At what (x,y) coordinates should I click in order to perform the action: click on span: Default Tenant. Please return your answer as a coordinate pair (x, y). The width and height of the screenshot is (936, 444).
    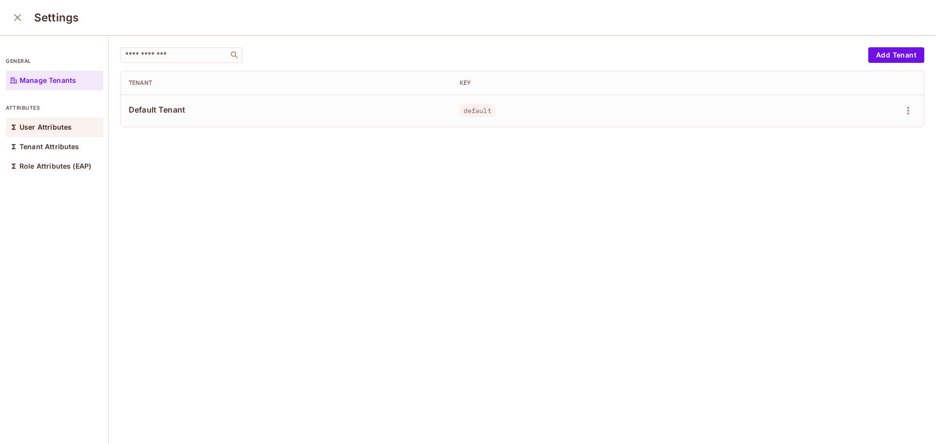
    Looking at the image, I should click on (286, 110).